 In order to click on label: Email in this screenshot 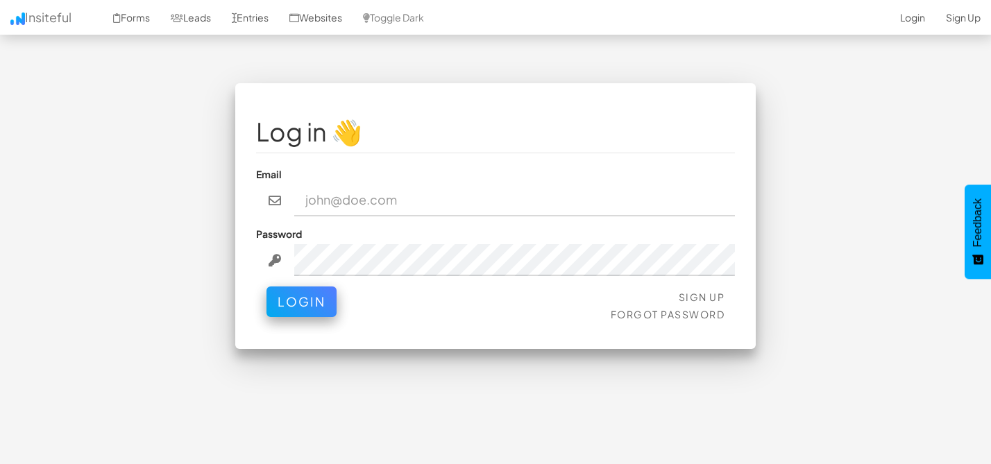, I will do `click(269, 174)`.